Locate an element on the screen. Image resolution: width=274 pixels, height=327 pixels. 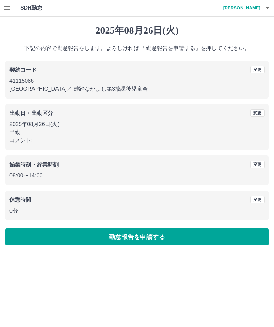
button: 勤怠報告を申請する is located at coordinates (137, 237).